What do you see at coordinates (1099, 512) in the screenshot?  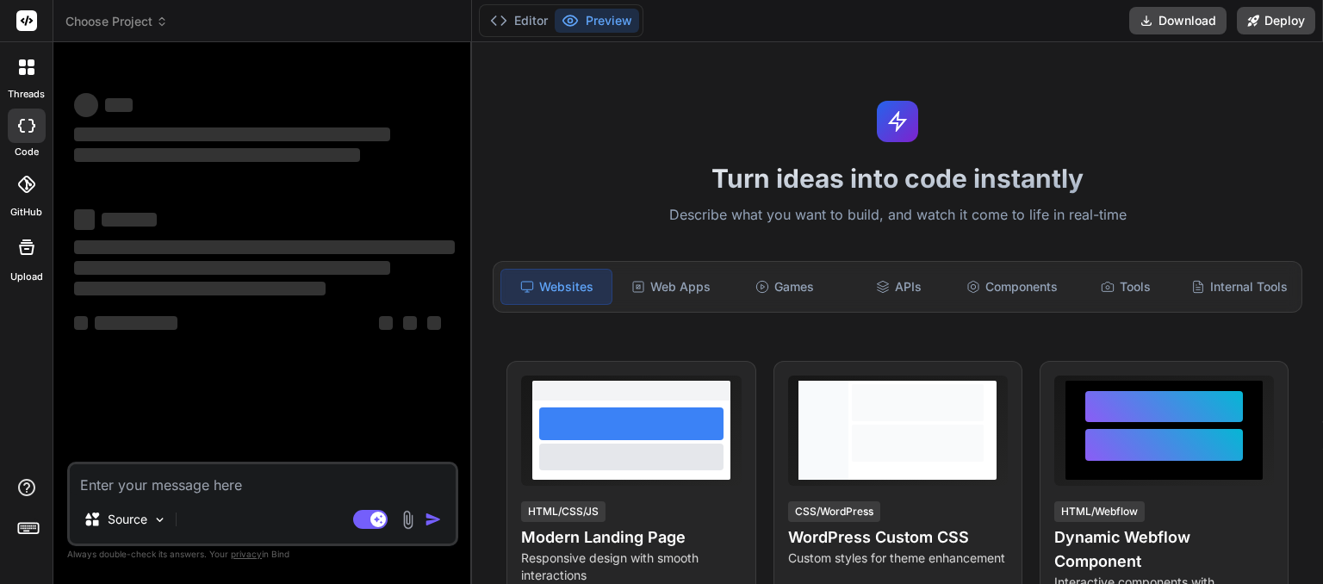 I see `div: HTML/Webflow` at bounding box center [1099, 512].